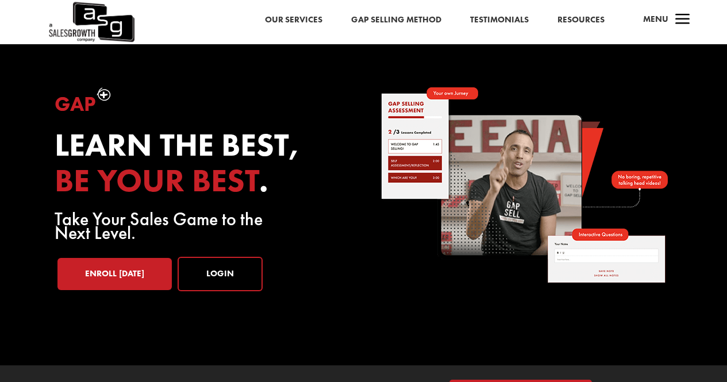 This screenshot has width=727, height=382. Describe the element at coordinates (524, 185) in the screenshot. I see `img: self-paced-sales-course-online` at that location.